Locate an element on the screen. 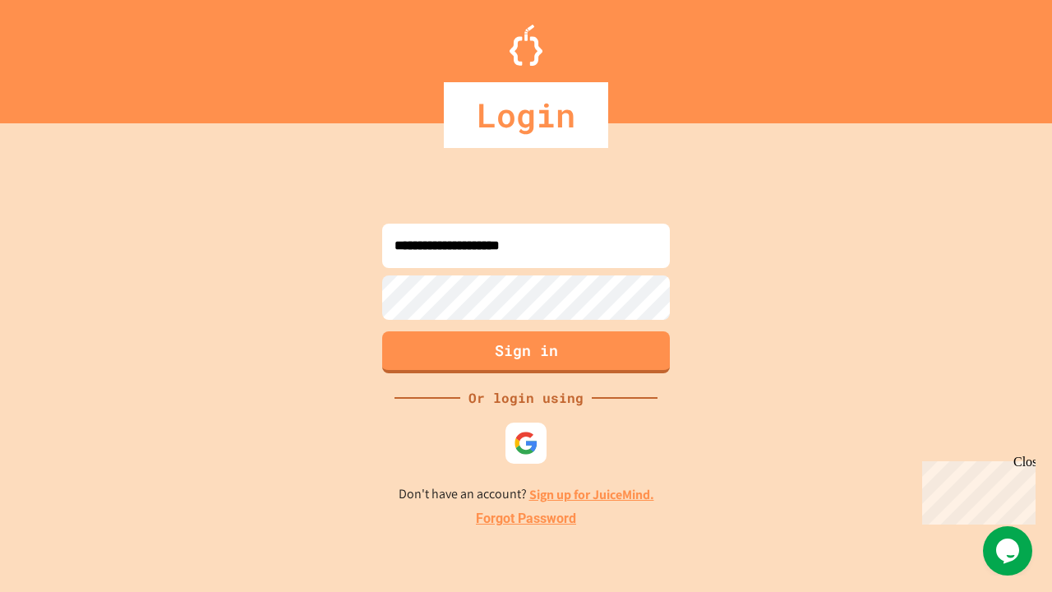 The height and width of the screenshot is (592, 1052). img: google-icon.svg is located at coordinates (526, 443).